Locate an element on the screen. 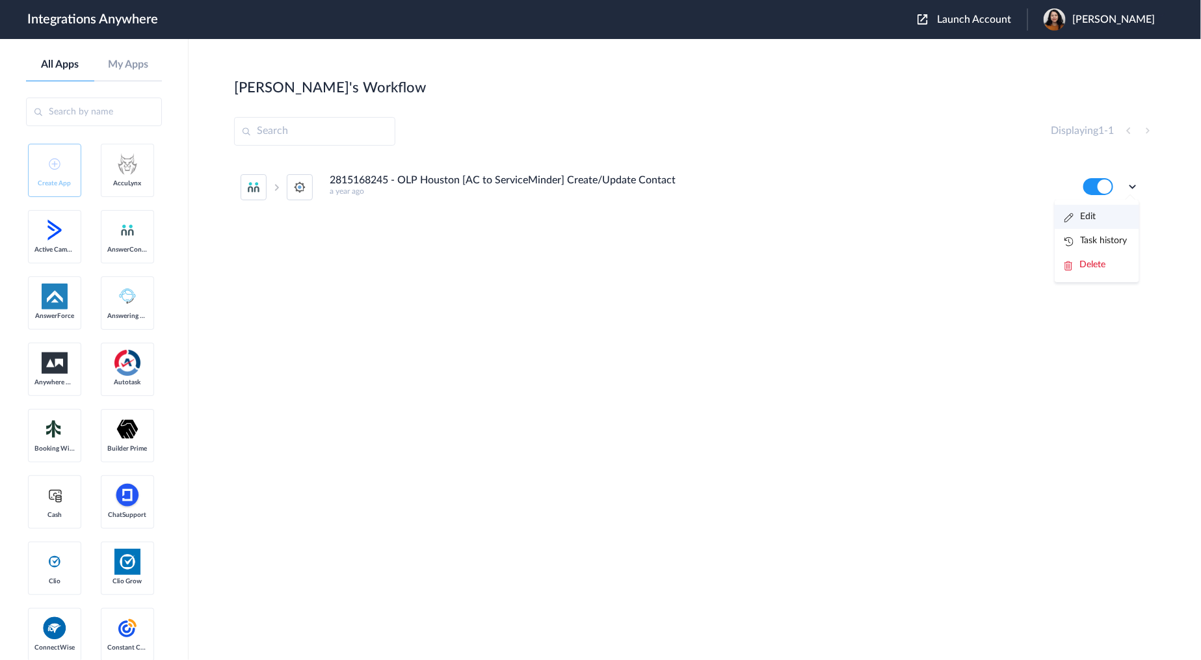  img: launch-acct-icon.svg is located at coordinates (923, 20).